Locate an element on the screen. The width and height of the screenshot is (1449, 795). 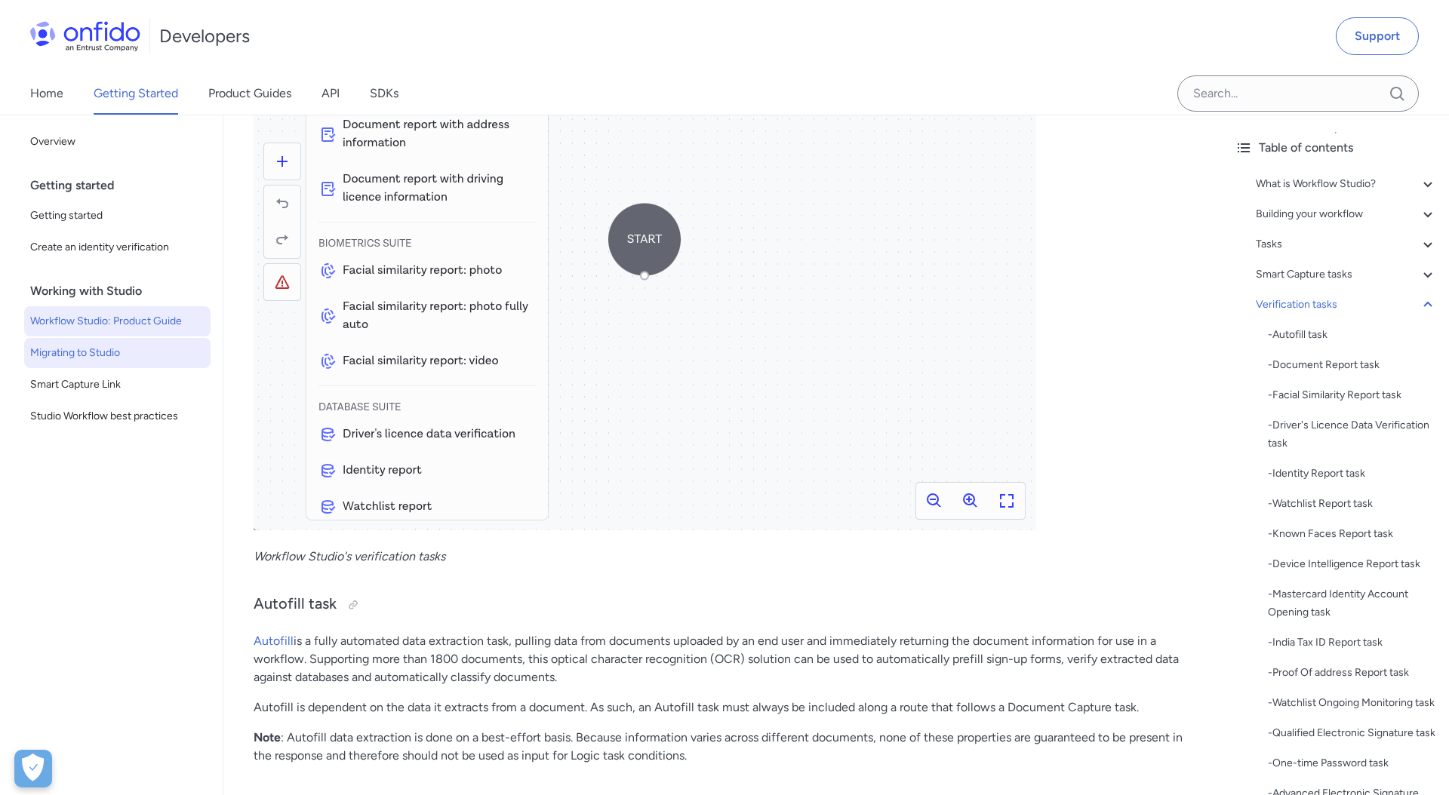
div: - Driver's Licence Data Verification task is located at coordinates (1352, 435).